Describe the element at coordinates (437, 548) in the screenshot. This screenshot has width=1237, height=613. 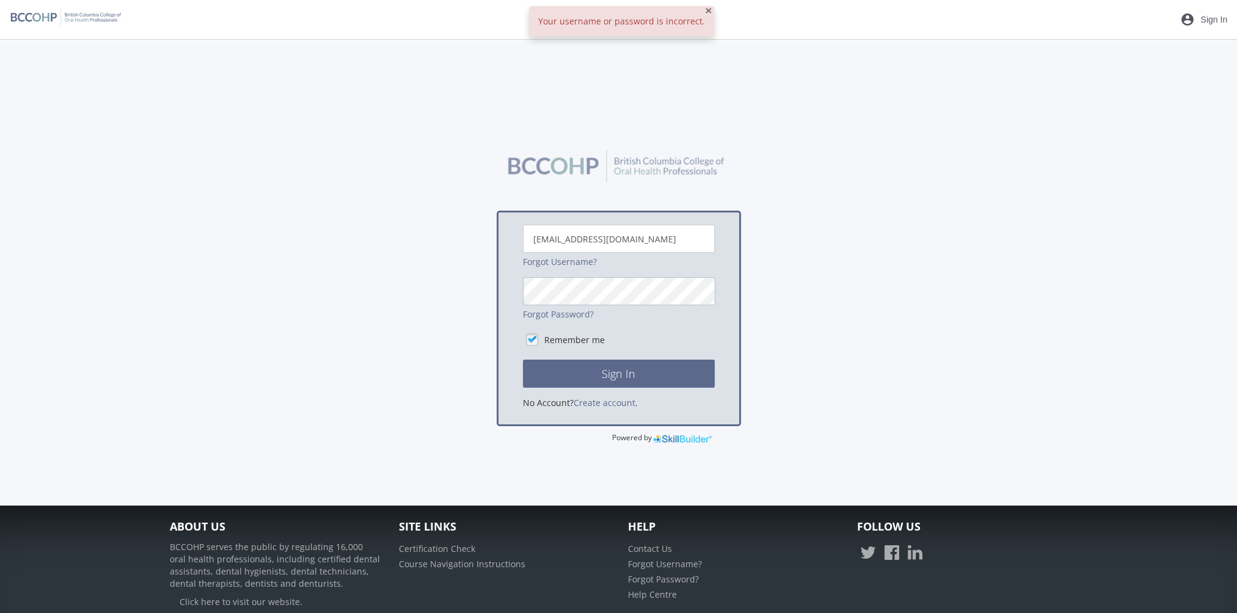
I see `a: Certification Check` at that location.